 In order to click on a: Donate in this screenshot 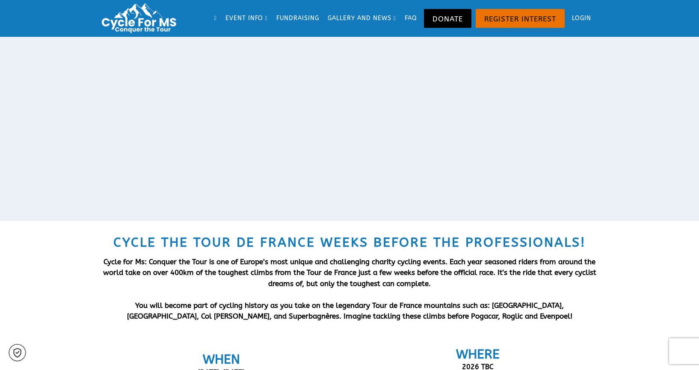, I will do `click(445, 18)`.